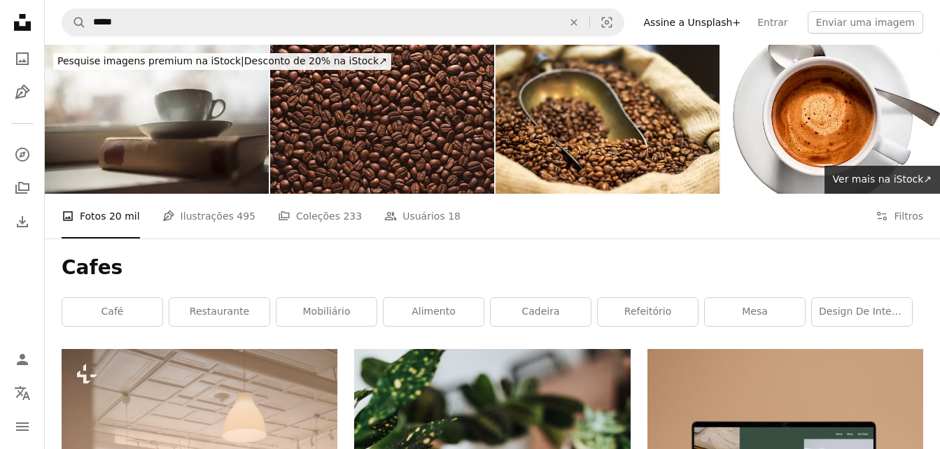 This screenshot has height=449, width=940. I want to click on a: Design de interiore, so click(861, 312).